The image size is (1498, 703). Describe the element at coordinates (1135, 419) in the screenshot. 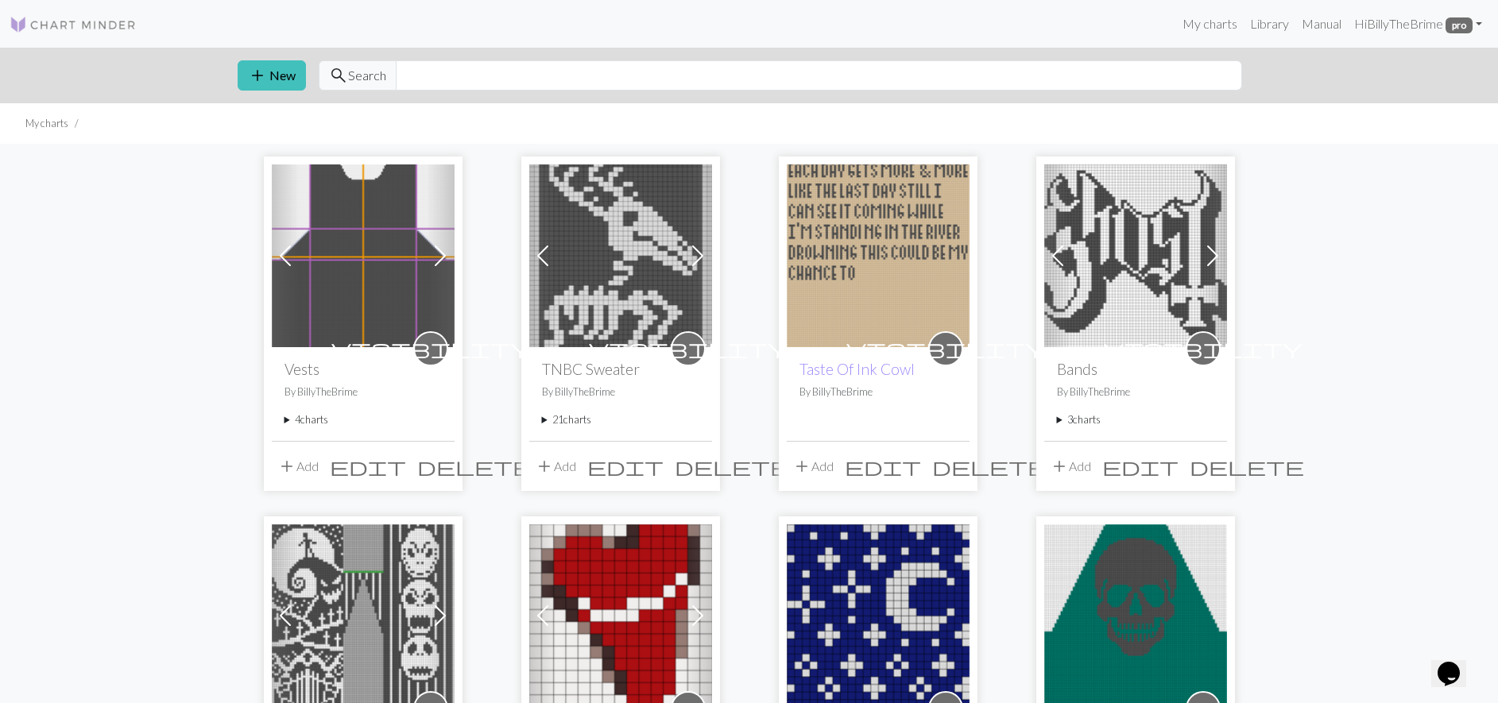

I see `summary: 3charts` at that location.